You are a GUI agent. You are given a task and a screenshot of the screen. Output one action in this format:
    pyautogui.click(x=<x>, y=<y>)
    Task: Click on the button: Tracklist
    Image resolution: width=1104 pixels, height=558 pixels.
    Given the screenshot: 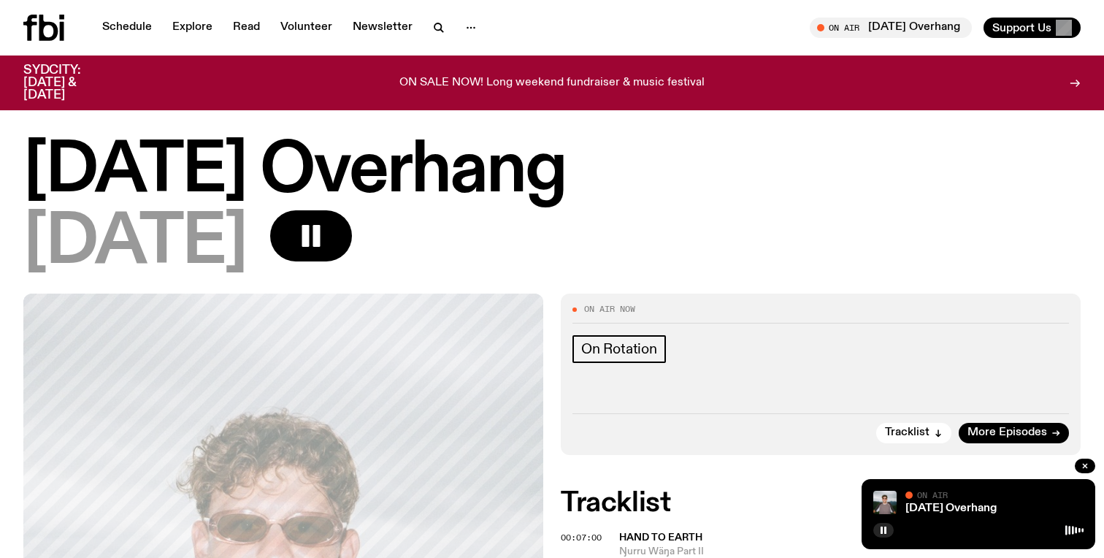 What is the action you would take?
    pyautogui.click(x=913, y=433)
    